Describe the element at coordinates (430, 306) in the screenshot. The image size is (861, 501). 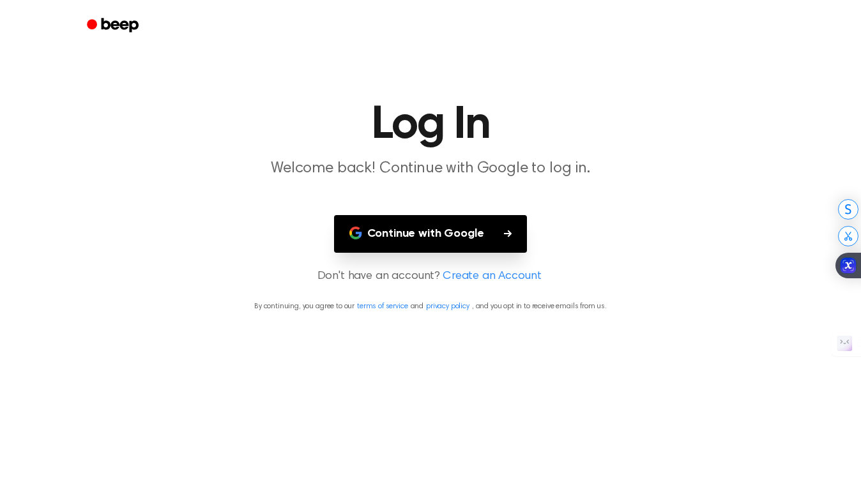
I see `p: By continuing, you agree to our and , and you opt in to receive emails from us.` at that location.